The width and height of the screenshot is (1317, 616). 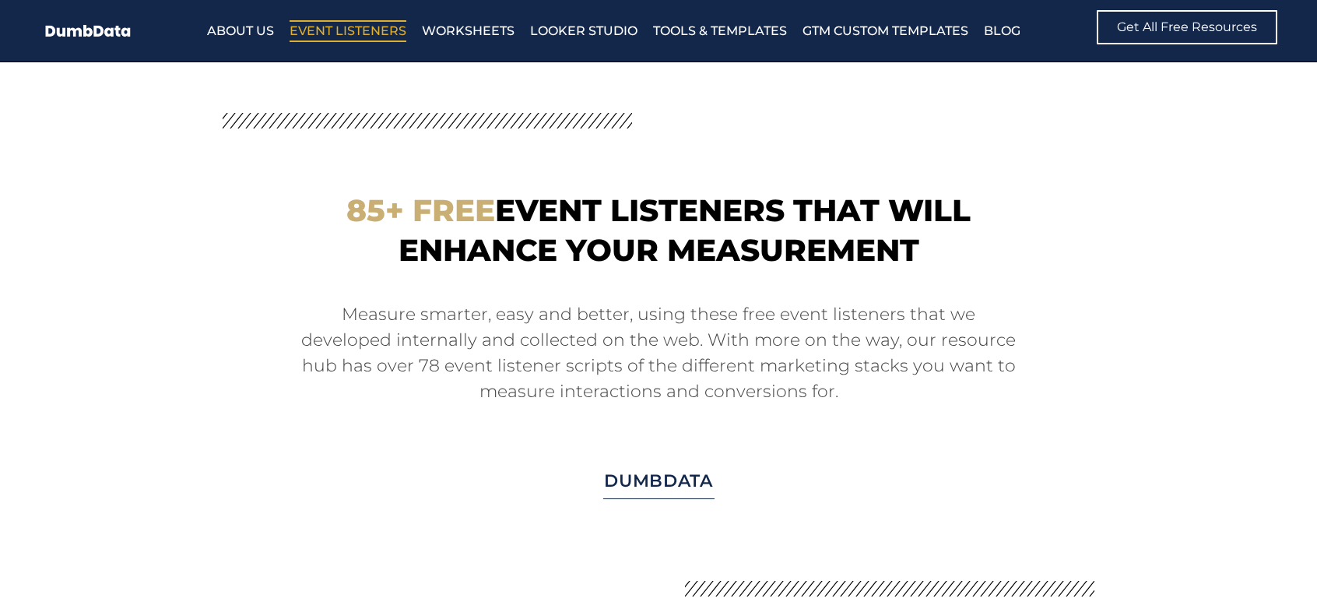 I want to click on nav: Menu, so click(x=616, y=31).